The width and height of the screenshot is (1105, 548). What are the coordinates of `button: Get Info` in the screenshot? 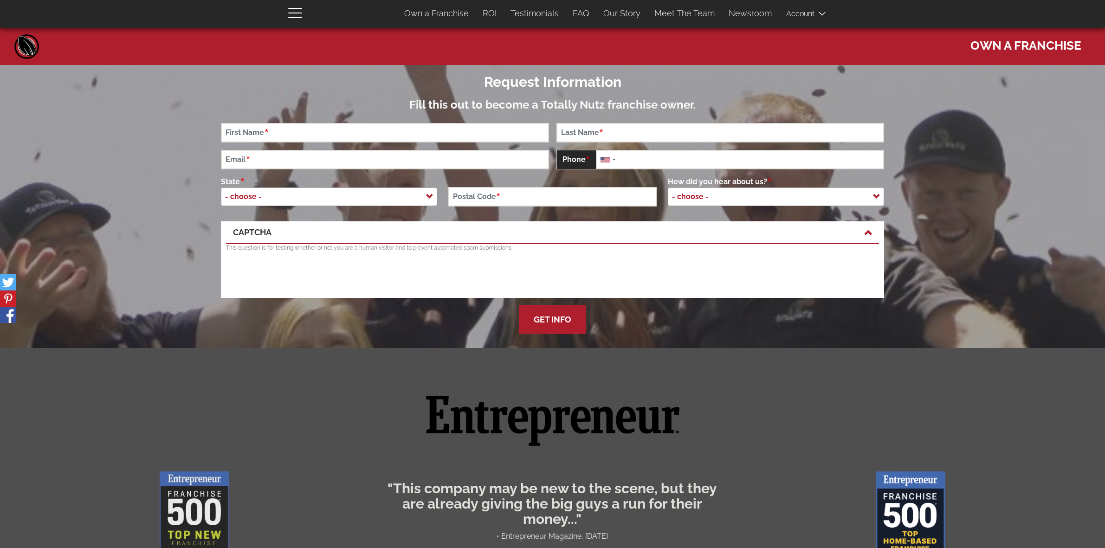 It's located at (552, 319).